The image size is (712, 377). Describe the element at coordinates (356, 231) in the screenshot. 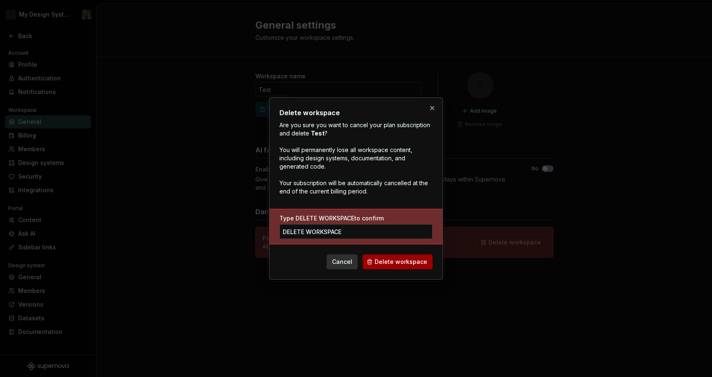

I see `input: DELETE WORKSPACE` at that location.